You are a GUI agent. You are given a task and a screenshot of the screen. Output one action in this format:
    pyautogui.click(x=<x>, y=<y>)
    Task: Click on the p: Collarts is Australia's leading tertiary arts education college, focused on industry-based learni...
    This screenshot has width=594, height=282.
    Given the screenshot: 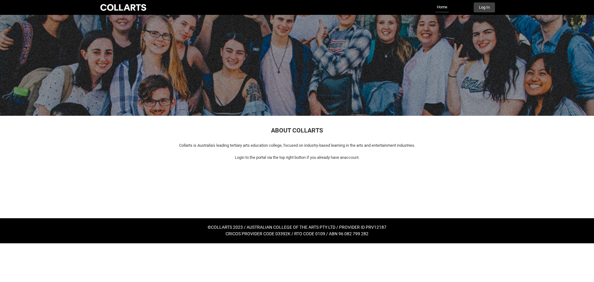 What is the action you would take?
    pyautogui.click(x=297, y=145)
    